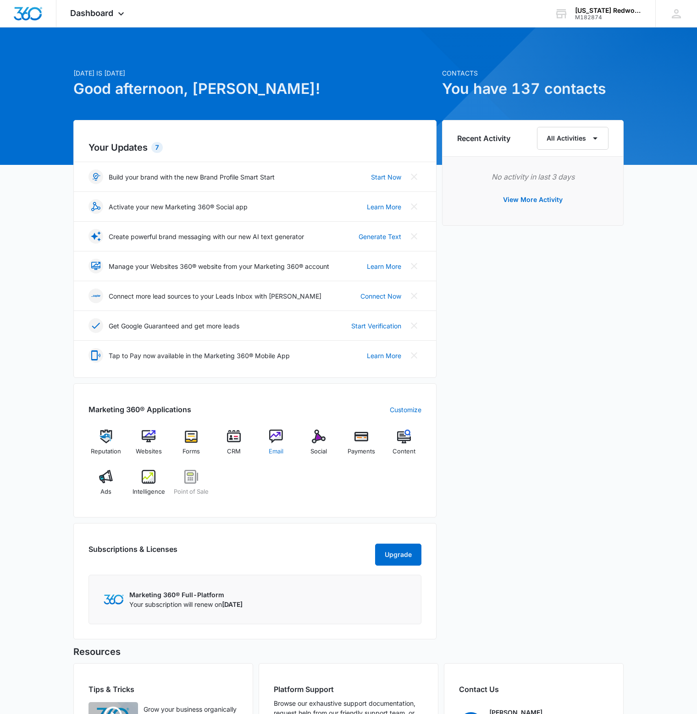 Image resolution: width=697 pixels, height=714 pixels. What do you see at coordinates (361, 446) in the screenshot?
I see `a: Payments` at bounding box center [361, 446].